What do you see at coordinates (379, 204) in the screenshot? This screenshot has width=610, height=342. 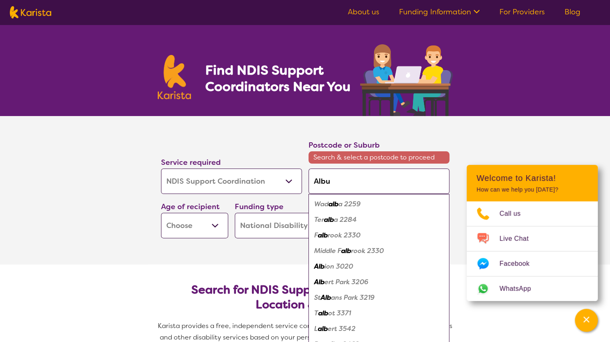 I see `div: Wadalba 2259` at bounding box center [379, 204].